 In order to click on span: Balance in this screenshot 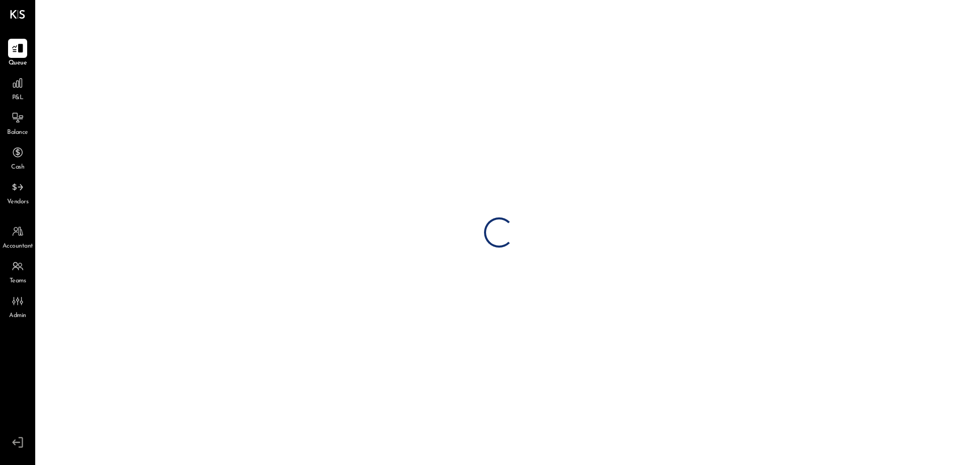, I will do `click(18, 133)`.